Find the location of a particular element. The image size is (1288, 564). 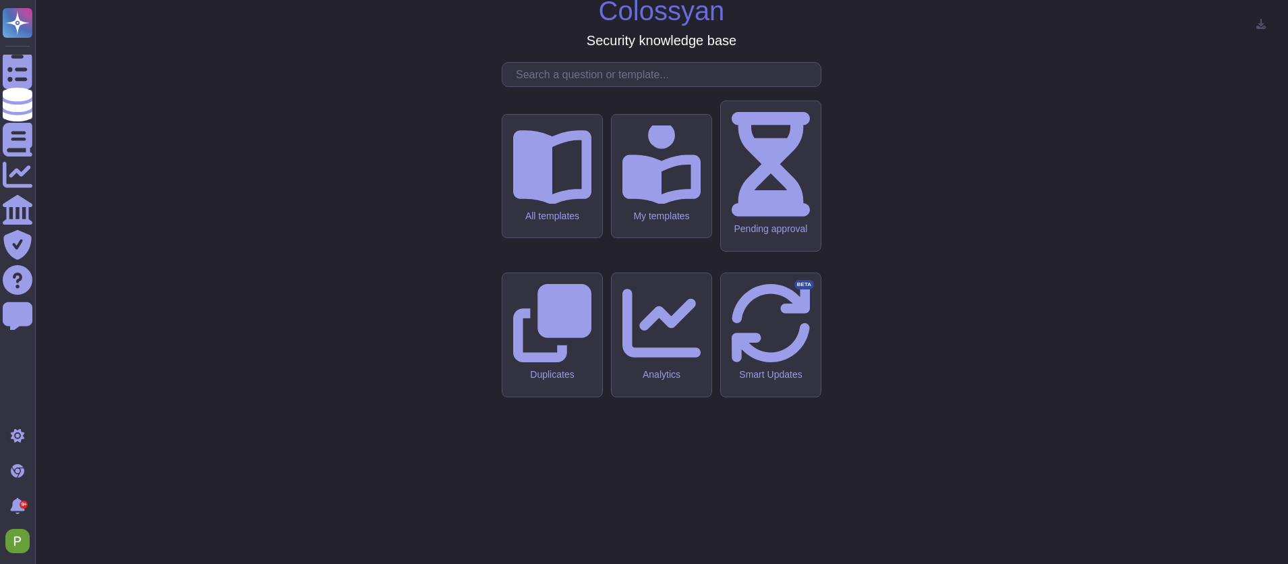

div: Pending approval is located at coordinates (771, 229).